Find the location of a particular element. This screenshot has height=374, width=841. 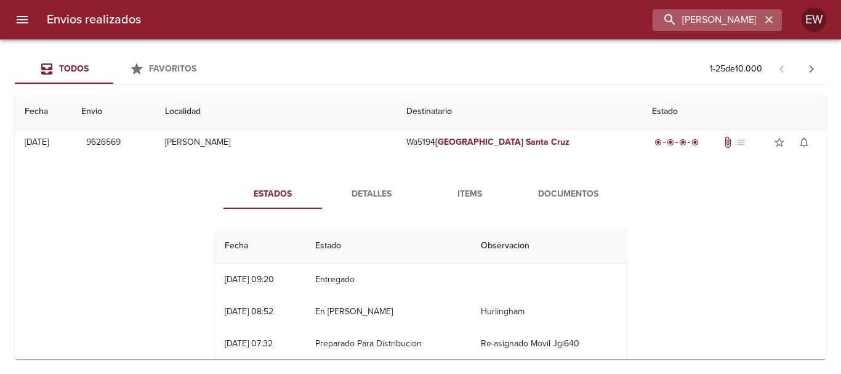

span: Estados is located at coordinates (273, 194).